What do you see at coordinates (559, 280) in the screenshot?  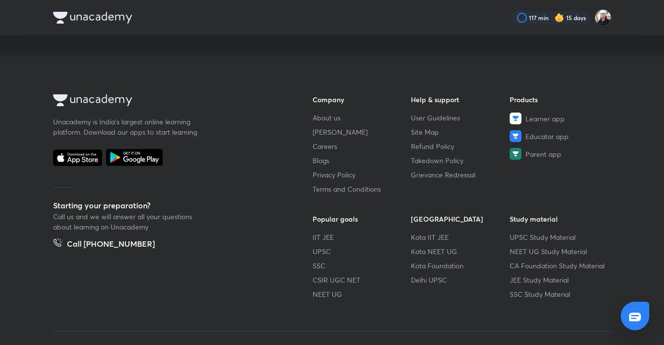 I see `a: JEE Study Material` at bounding box center [559, 280].